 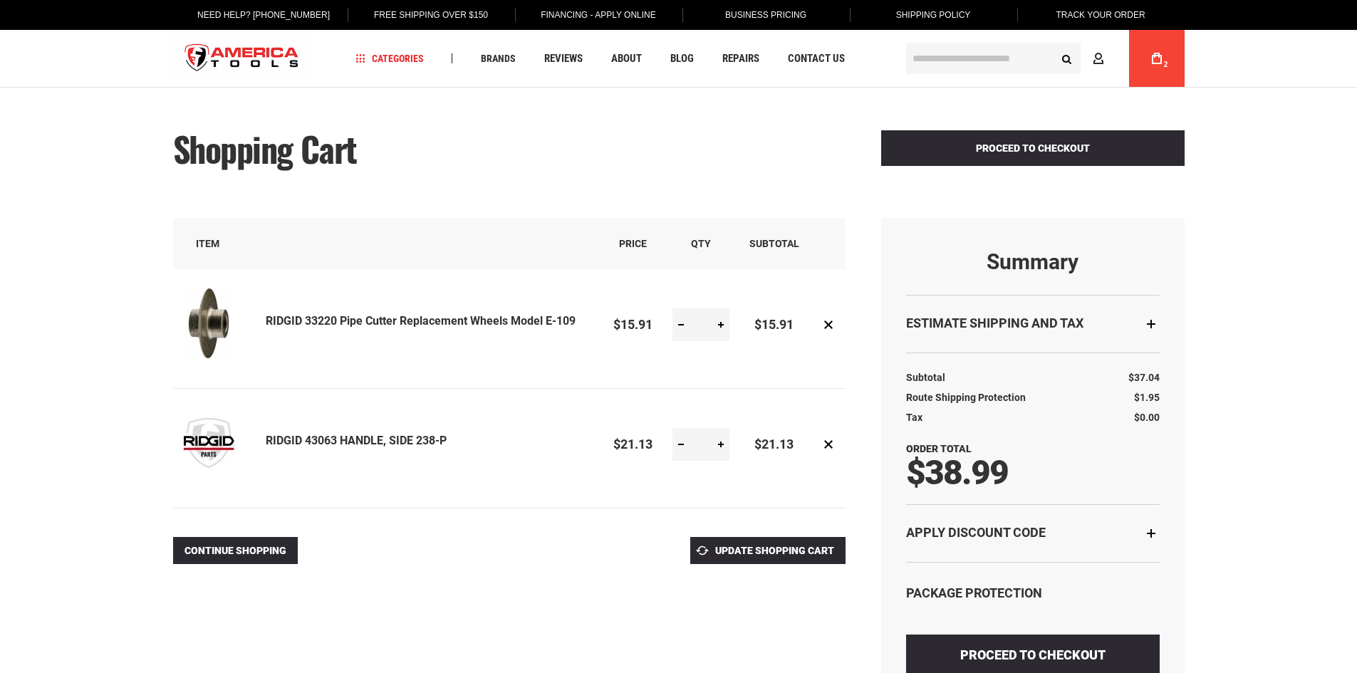 I want to click on strong: Order Total, so click(x=939, y=449).